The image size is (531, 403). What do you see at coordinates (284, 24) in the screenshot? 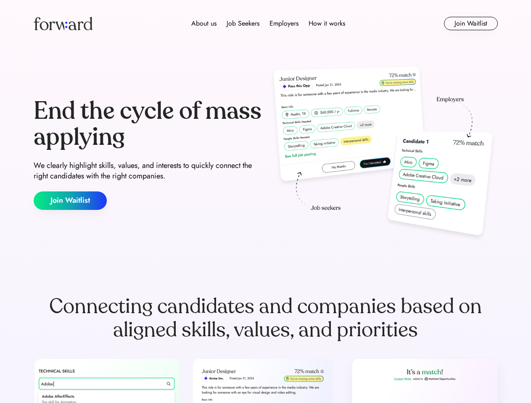
I see `div: Employers` at bounding box center [284, 24].